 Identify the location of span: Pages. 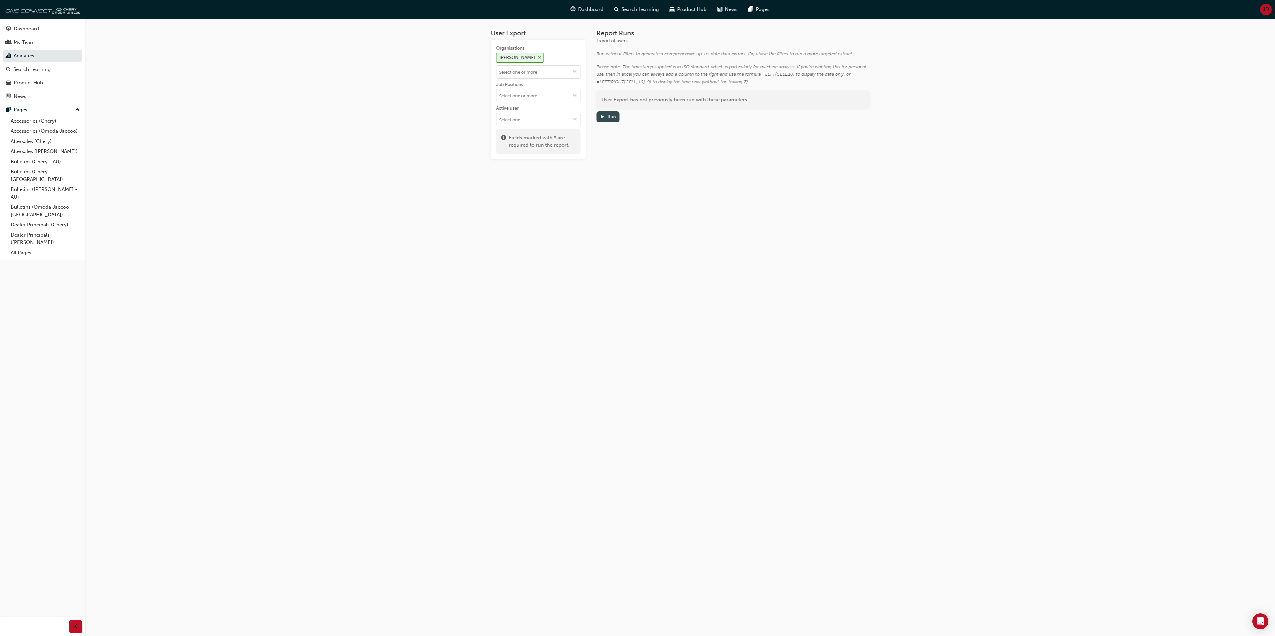
(762, 9).